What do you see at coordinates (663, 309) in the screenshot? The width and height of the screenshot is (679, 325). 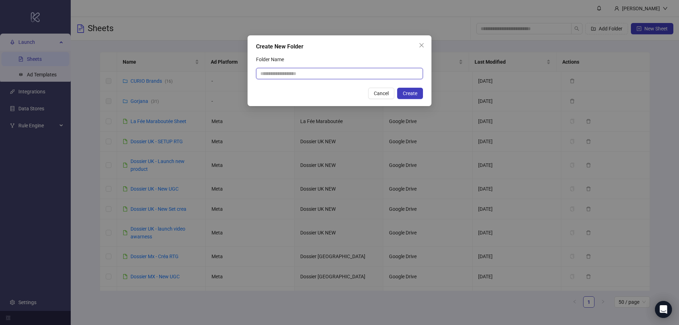 I see `div: Open Intercom Messenger` at bounding box center [663, 309].